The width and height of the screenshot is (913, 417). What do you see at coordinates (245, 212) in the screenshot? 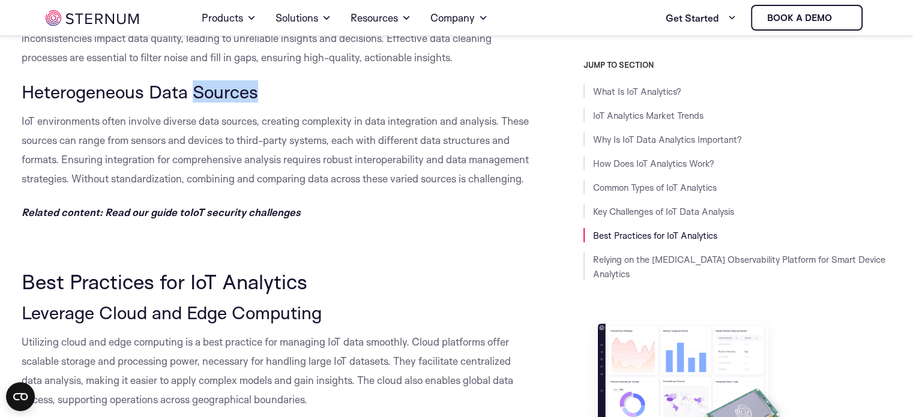
I see `a: IoT security challenges` at bounding box center [245, 212].